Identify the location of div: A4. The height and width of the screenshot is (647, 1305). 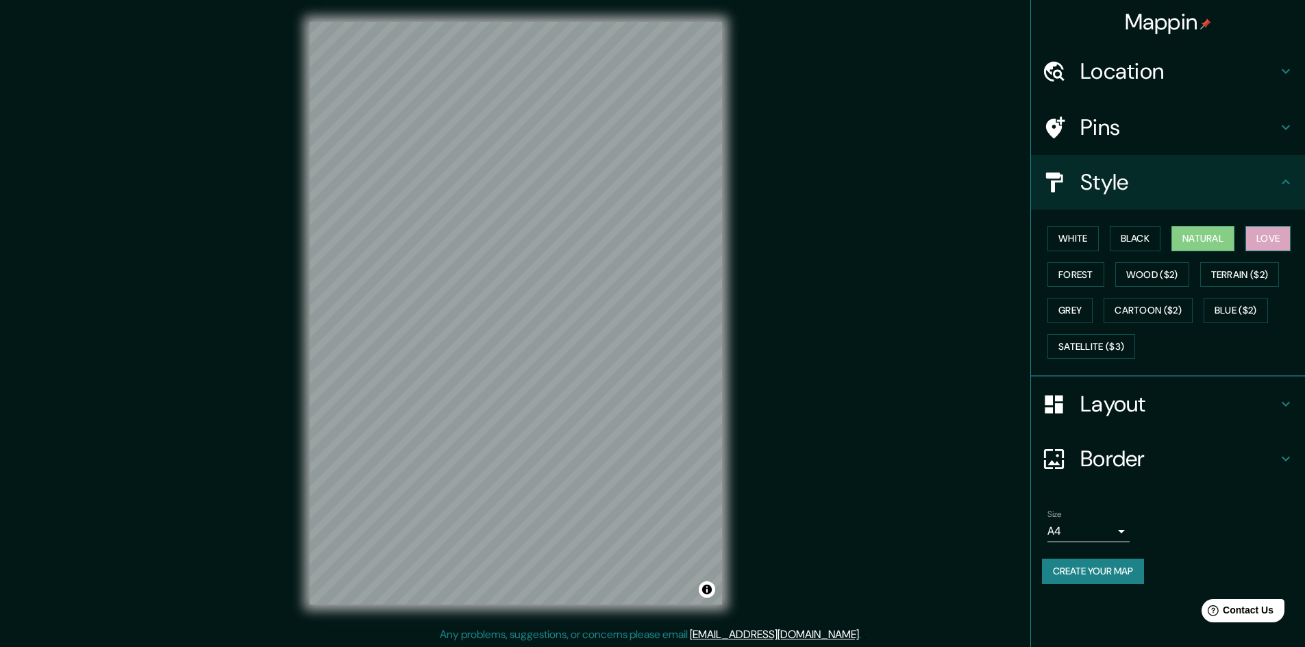
(1088, 531).